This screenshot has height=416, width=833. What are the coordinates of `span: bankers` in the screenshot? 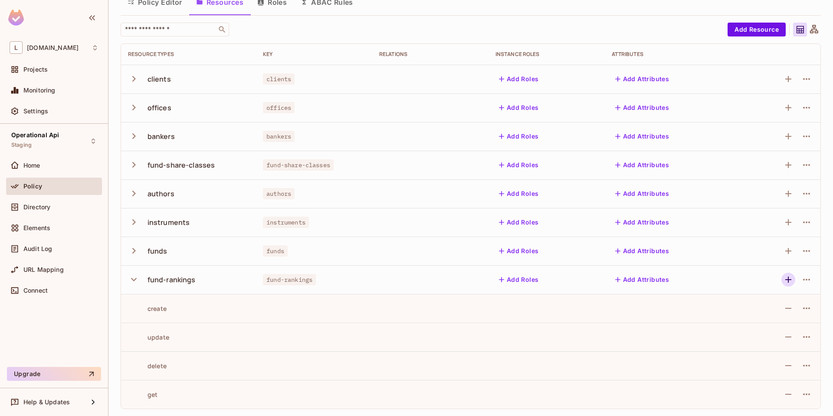 It's located at (279, 136).